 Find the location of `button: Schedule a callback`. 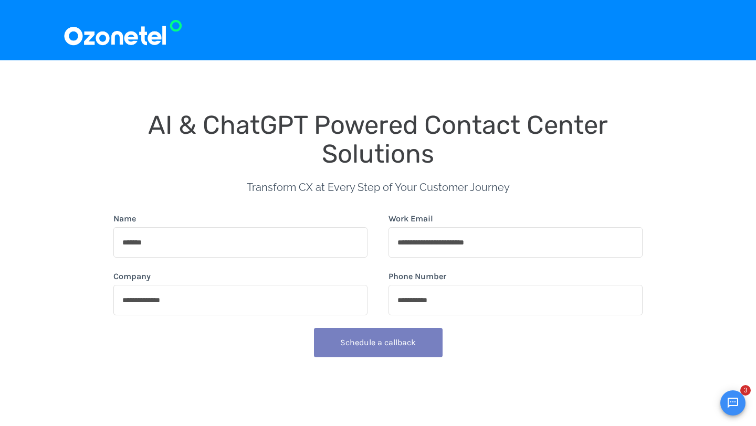

button: Schedule a callback is located at coordinates (378, 343).